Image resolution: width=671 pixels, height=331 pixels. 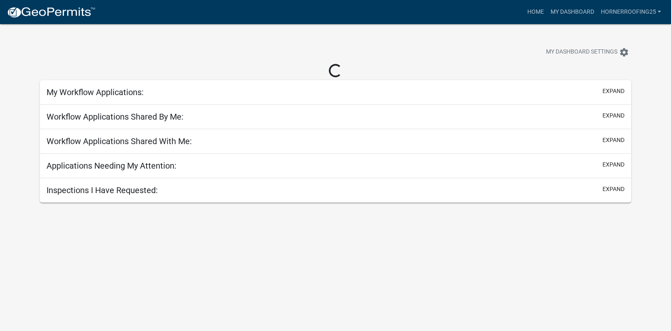 What do you see at coordinates (102, 190) in the screenshot?
I see `h5: Inspections I Have Requested:` at bounding box center [102, 190].